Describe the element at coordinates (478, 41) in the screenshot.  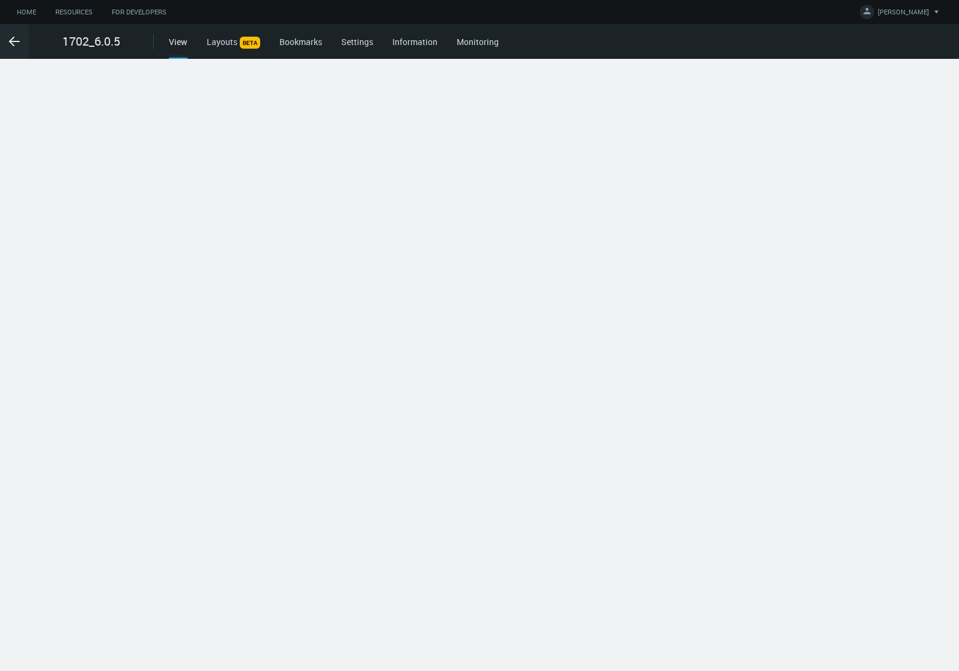
I see `a: Monitoring` at that location.